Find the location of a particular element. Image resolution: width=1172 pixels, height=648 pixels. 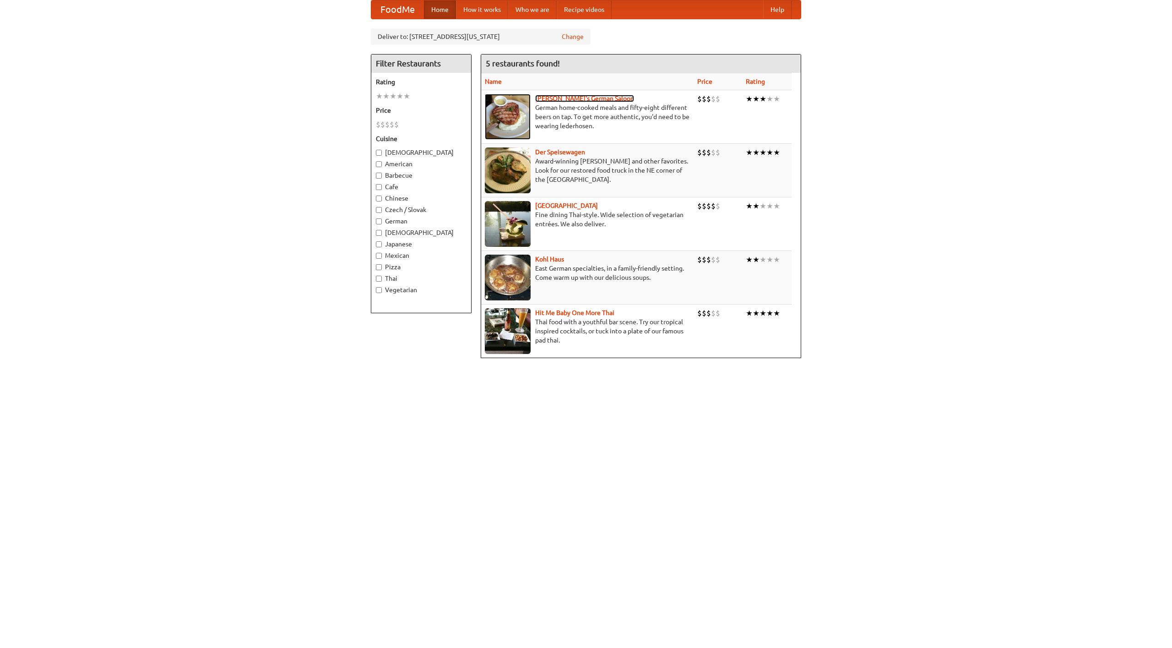

a: Hit Me Baby One More Thai is located at coordinates (575, 313).